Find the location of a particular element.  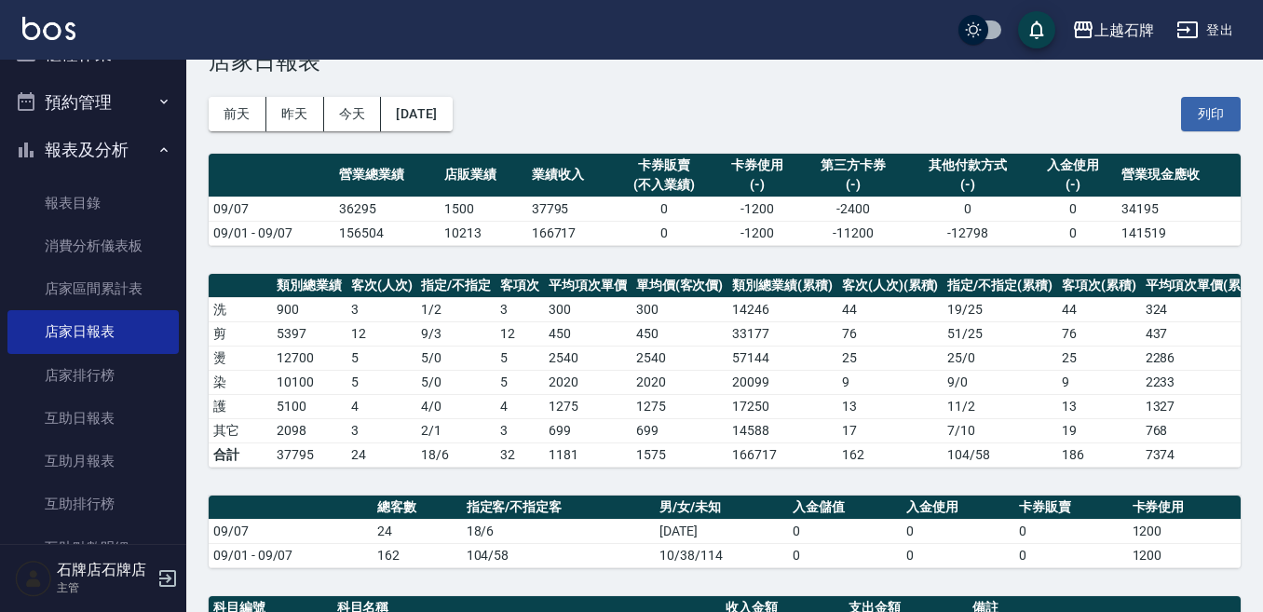

a: 互助排行榜 is located at coordinates (93, 504).